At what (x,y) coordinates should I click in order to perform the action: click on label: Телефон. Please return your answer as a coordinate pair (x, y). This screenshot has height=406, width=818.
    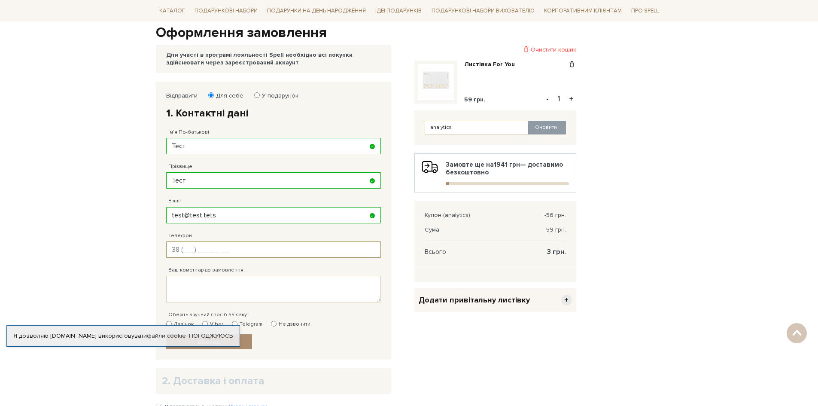
    Looking at the image, I should click on (180, 236).